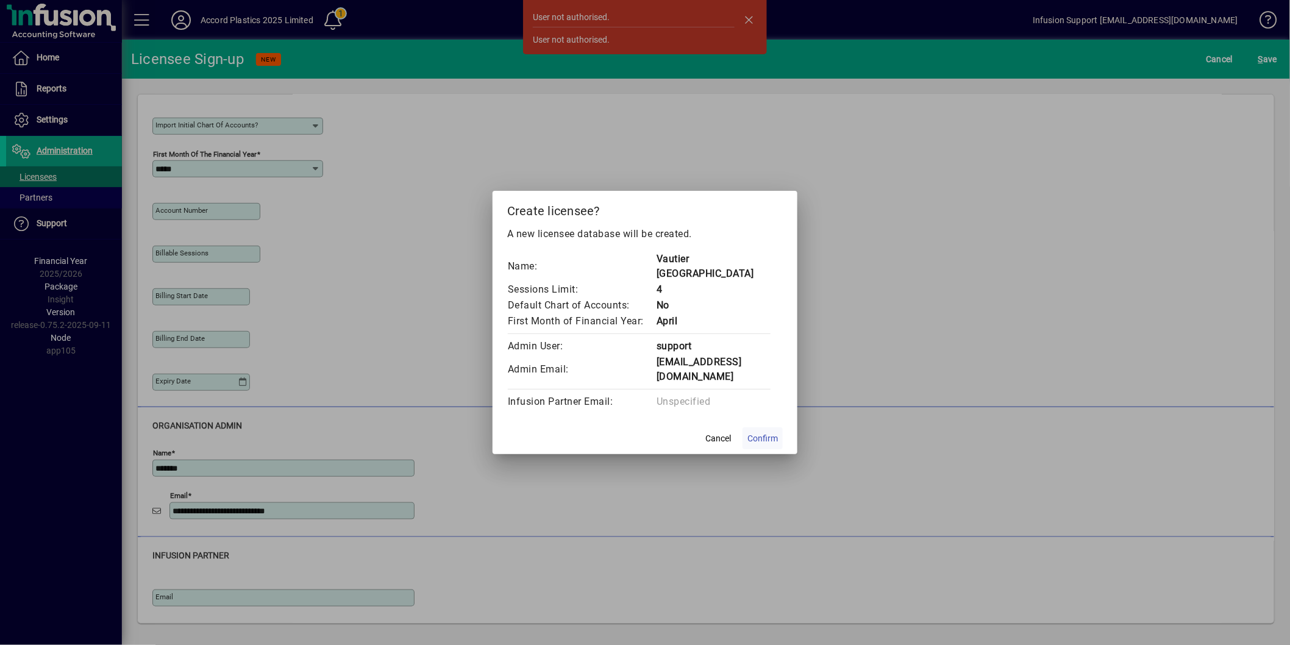 This screenshot has height=645, width=1290. Describe the element at coordinates (582, 370) in the screenshot. I see `td: Admin Email:` at that location.